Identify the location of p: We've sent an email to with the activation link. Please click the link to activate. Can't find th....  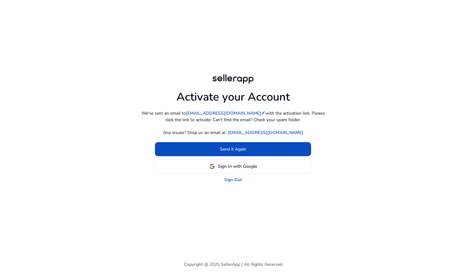
(233, 117).